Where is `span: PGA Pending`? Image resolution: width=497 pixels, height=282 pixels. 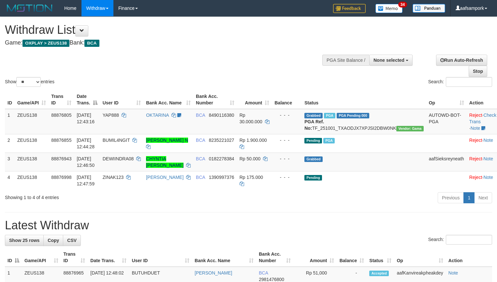 span: PGA Pending is located at coordinates (353, 116).